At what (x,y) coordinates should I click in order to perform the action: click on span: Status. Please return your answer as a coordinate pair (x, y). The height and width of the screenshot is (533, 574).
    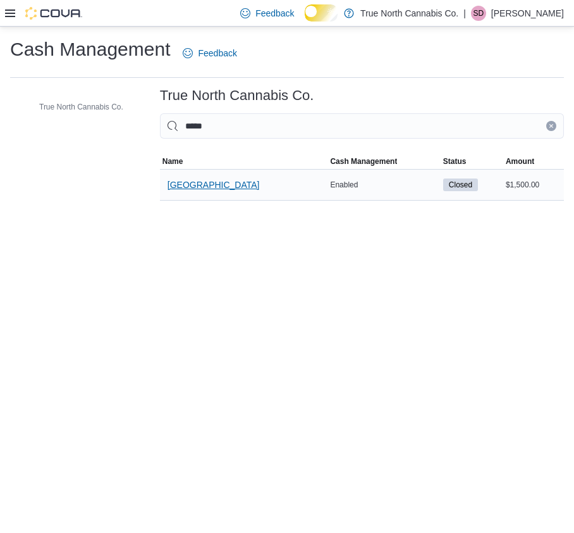
    Looking at the image, I should click on (455, 161).